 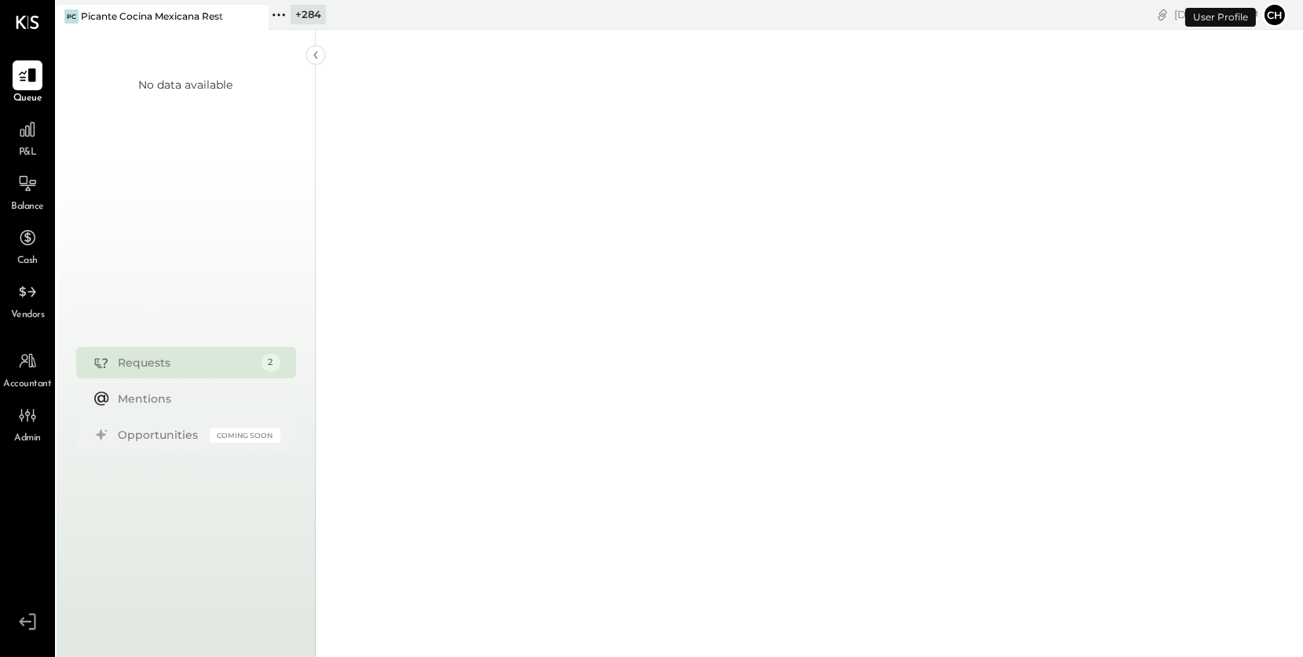 What do you see at coordinates (1221, 17) in the screenshot?
I see `div: User Profile` at bounding box center [1221, 17].